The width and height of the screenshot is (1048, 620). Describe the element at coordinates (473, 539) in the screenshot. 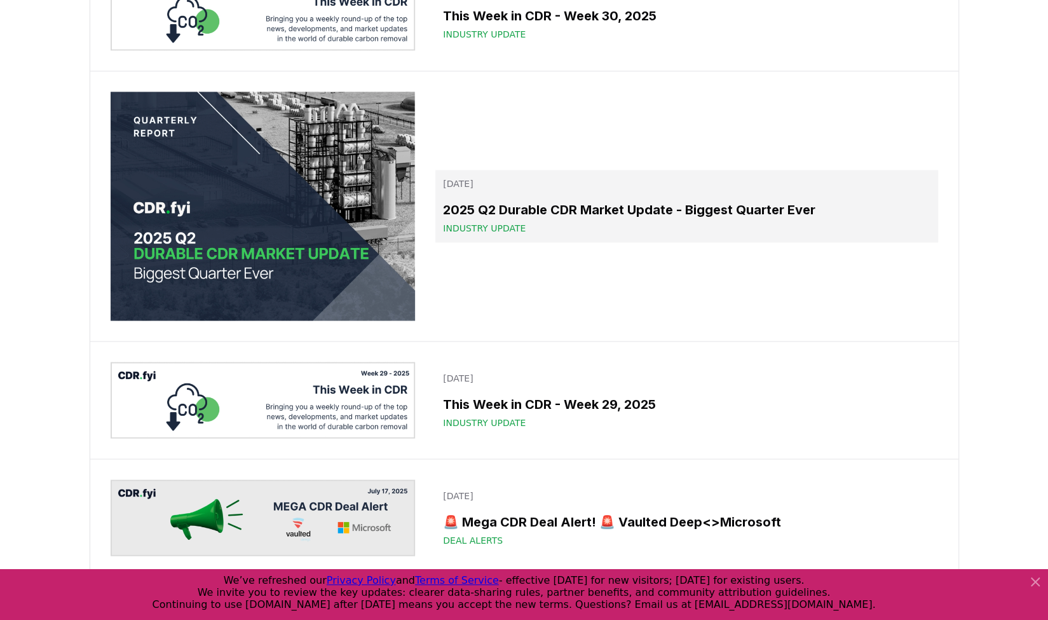

I see `span: Deal Alerts` at that location.